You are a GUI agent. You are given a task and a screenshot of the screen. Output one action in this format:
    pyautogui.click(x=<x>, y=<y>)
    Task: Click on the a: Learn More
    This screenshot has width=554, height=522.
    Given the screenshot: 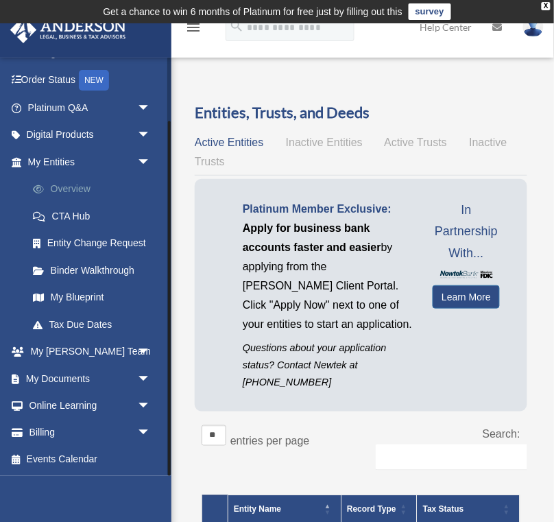 What is the action you would take?
    pyautogui.click(x=466, y=297)
    